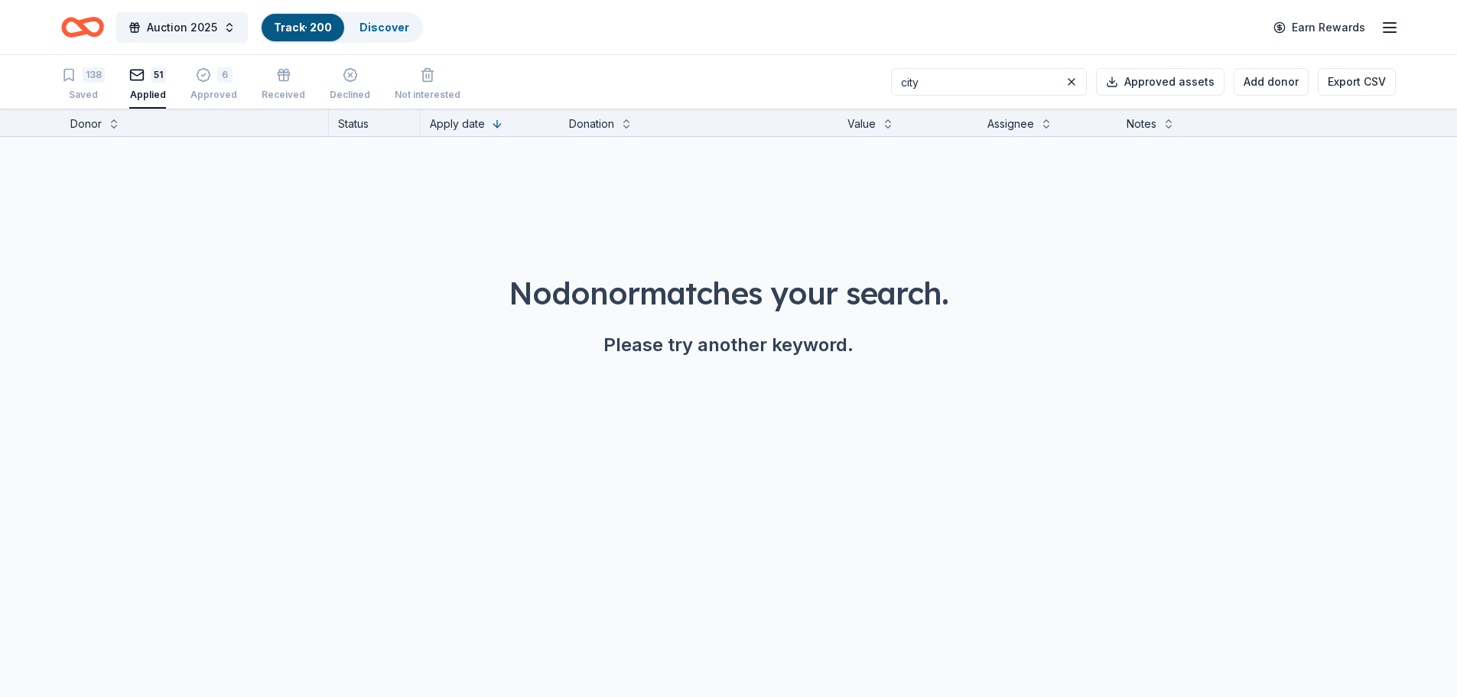 The image size is (1457, 697). I want to click on div: Not interested, so click(428, 95).